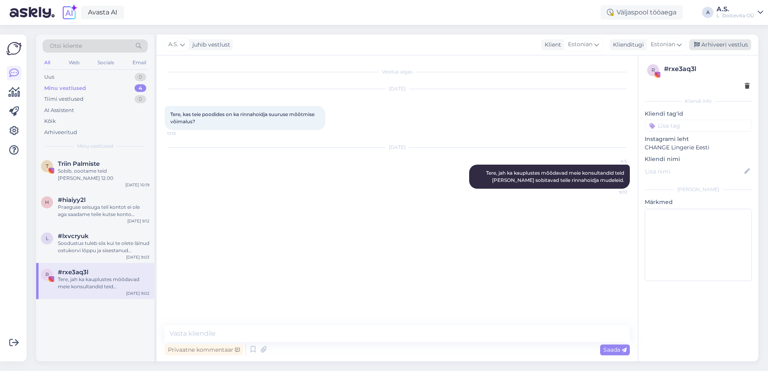 The image size is (768, 371). Describe the element at coordinates (50, 121) in the screenshot. I see `div: Kõik` at that location.